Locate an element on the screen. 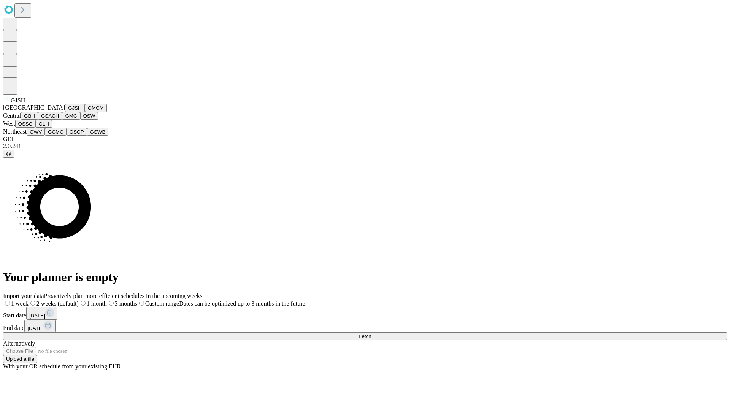 Image resolution: width=730 pixels, height=411 pixels. span: 1 week is located at coordinates (20, 303).